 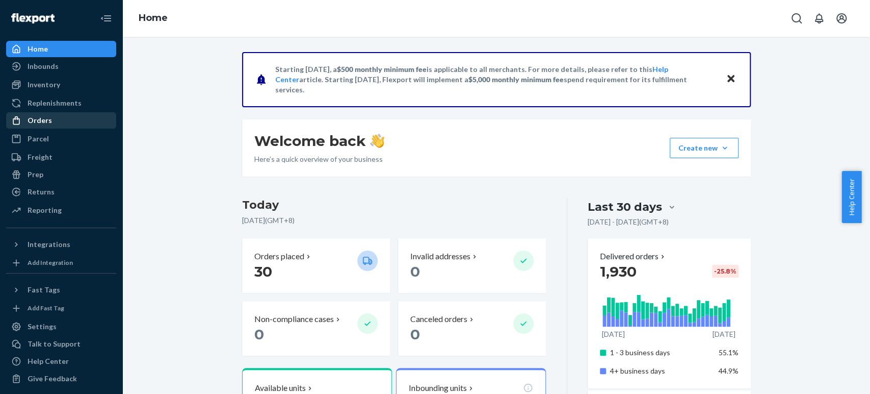 What do you see at coordinates (394, 205) in the screenshot?
I see `h3: Today` at bounding box center [394, 205].